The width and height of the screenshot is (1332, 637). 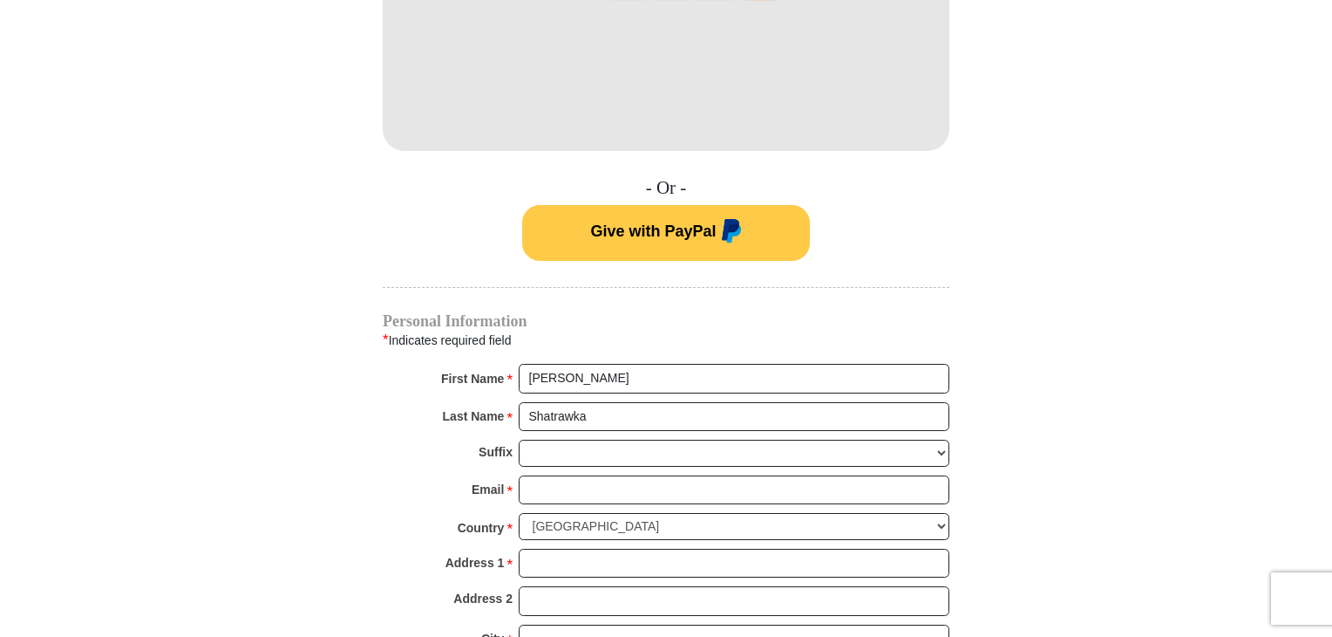 I want to click on strong: First Name, so click(x=473, y=378).